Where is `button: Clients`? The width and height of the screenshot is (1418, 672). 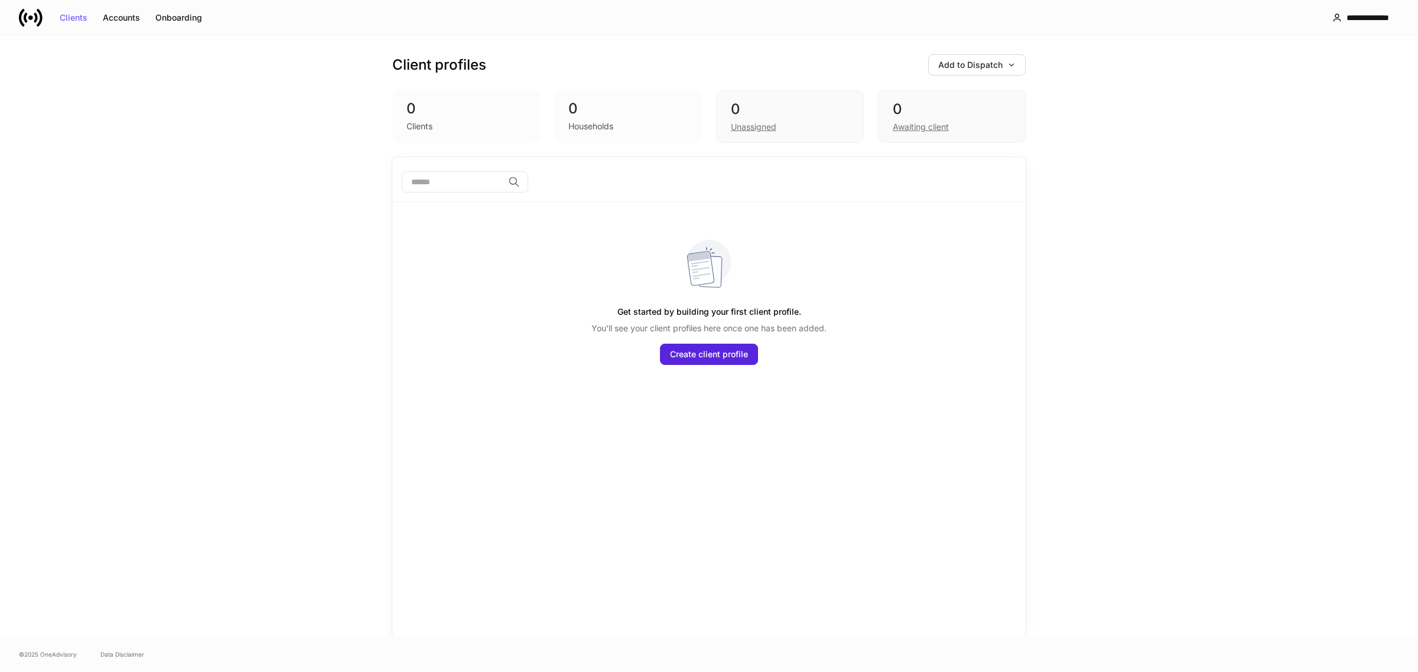
button: Clients is located at coordinates (73, 18).